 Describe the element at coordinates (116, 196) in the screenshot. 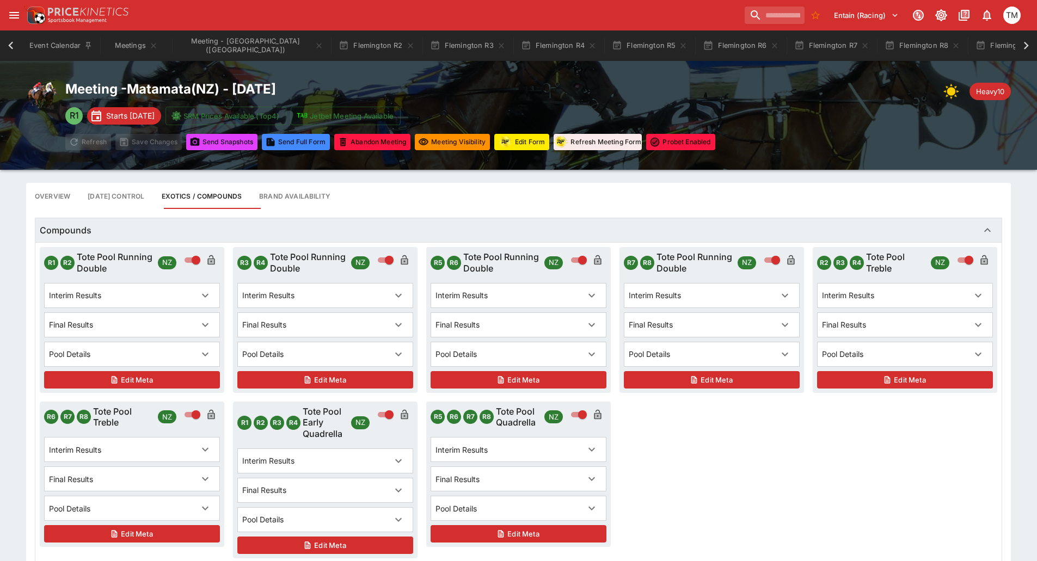

I see `button: Configure each race specific details at once` at that location.